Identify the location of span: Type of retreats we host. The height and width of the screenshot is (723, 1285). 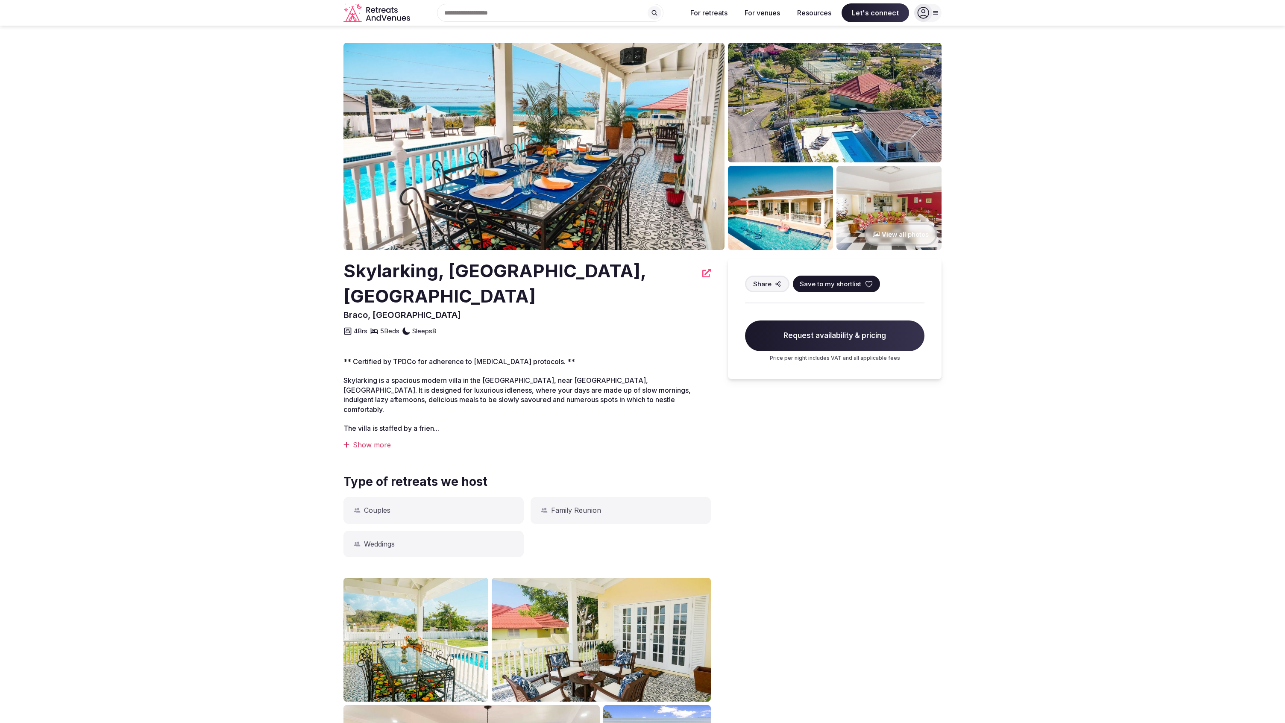
(527, 482).